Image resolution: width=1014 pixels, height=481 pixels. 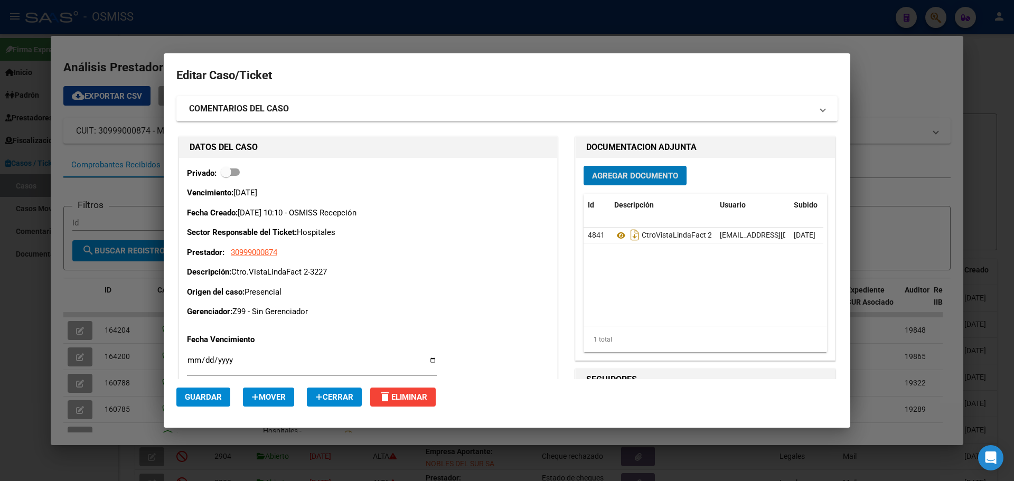 What do you see at coordinates (403, 397) in the screenshot?
I see `button: Eliminar` at bounding box center [403, 397].